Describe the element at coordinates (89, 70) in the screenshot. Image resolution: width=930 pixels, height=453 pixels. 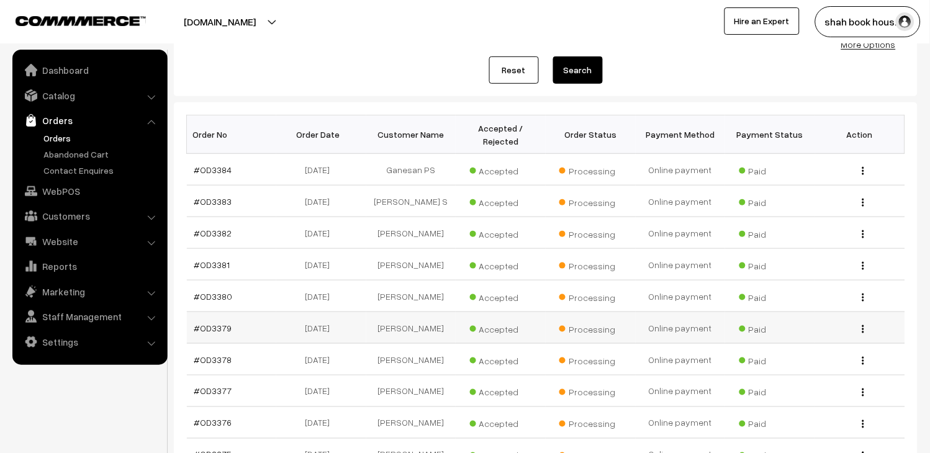
I see `a: Dashboard` at that location.